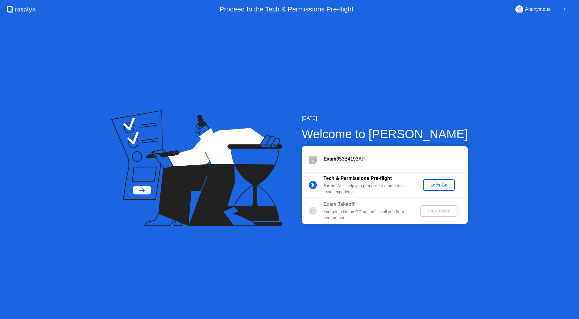 This screenshot has height=319, width=579. What do you see at coordinates (439, 211) in the screenshot?
I see `button: Start Exam` at bounding box center [439, 211].